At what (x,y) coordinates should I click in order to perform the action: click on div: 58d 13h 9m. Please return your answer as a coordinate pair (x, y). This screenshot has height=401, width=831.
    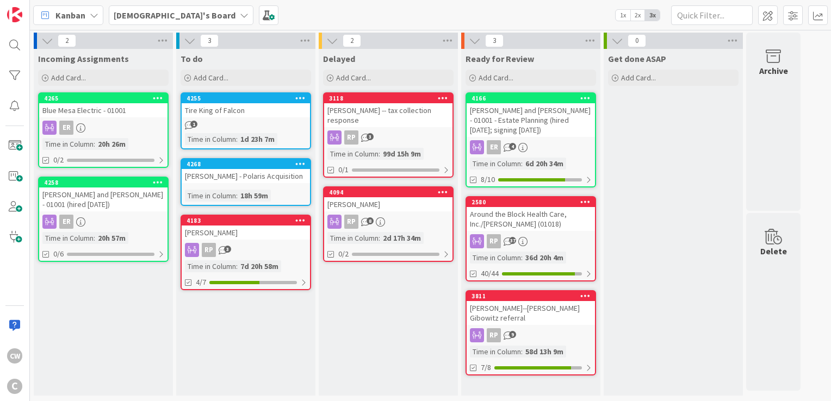
    Looking at the image, I should click on (544, 352).